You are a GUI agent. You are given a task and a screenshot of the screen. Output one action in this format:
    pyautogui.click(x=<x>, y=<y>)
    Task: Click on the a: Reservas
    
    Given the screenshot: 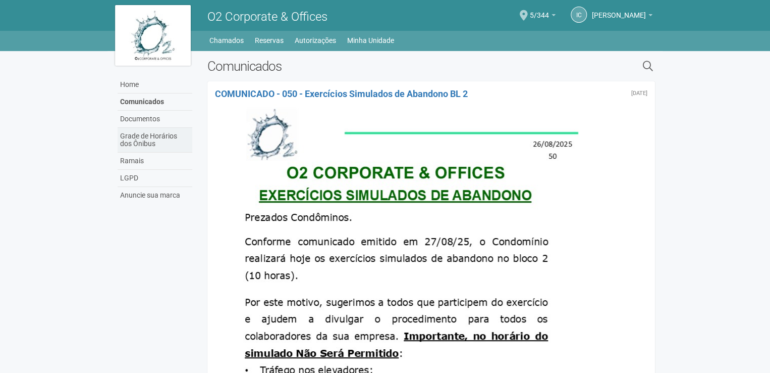 What is the action you would take?
    pyautogui.click(x=269, y=40)
    